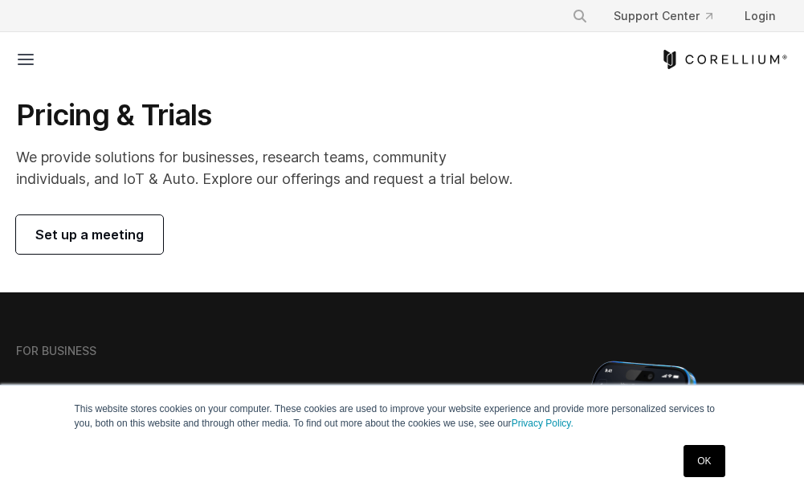 This screenshot has width=804, height=498. I want to click on a: Corellium Home, so click(724, 59).